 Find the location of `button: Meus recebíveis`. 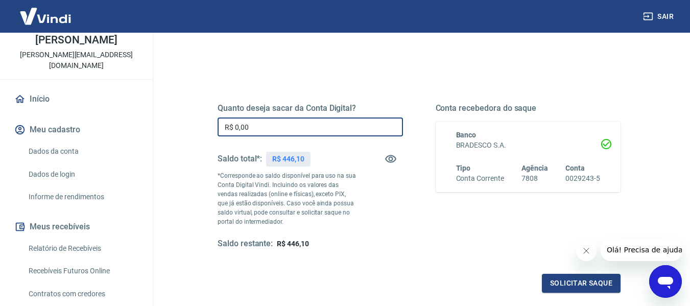

button: Meus recebíveis is located at coordinates (76, 227).